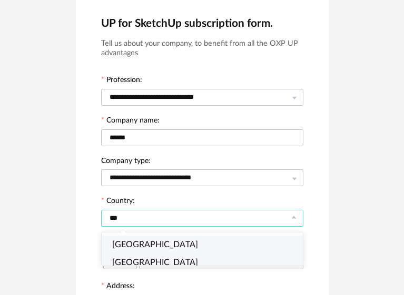 The height and width of the screenshot is (295, 404). Describe the element at coordinates (202, 23) in the screenshot. I see `h2: UP for SketchUp subscription form.` at that location.